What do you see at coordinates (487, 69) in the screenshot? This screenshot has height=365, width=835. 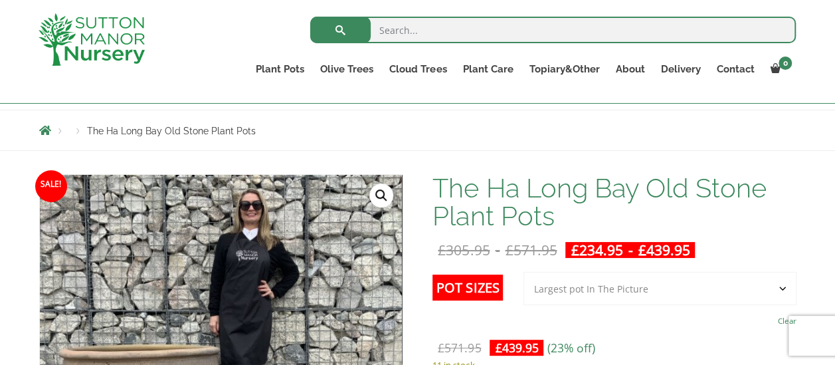 I see `a: Plant Care` at bounding box center [487, 69].